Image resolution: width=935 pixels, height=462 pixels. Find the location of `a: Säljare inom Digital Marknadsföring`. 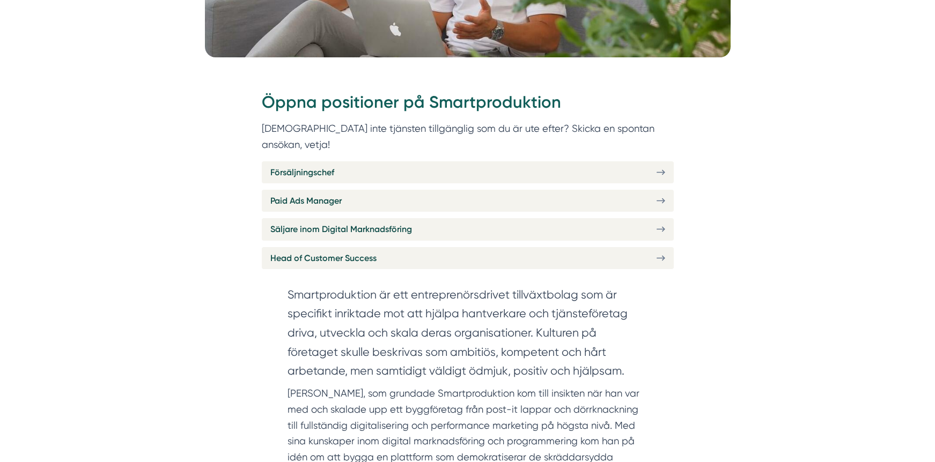

a: Säljare inom Digital Marknadsföring is located at coordinates (468, 229).